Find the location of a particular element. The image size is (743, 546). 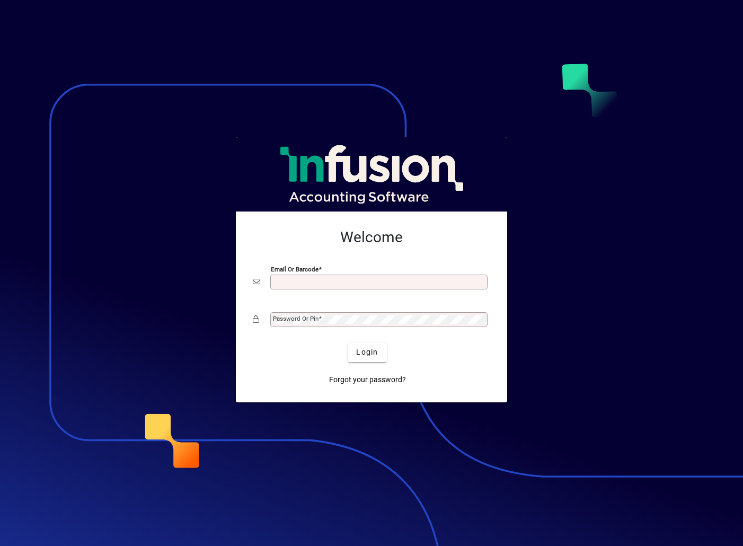

mat-label: Password or Pin is located at coordinates (296, 318).